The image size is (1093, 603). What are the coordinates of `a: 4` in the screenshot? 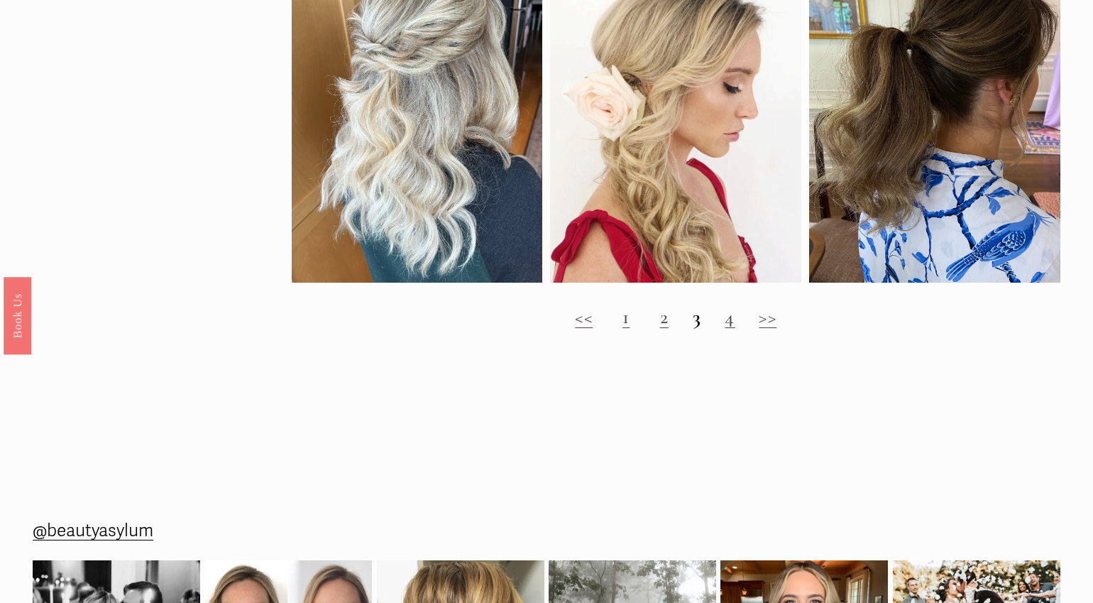 It's located at (730, 317).